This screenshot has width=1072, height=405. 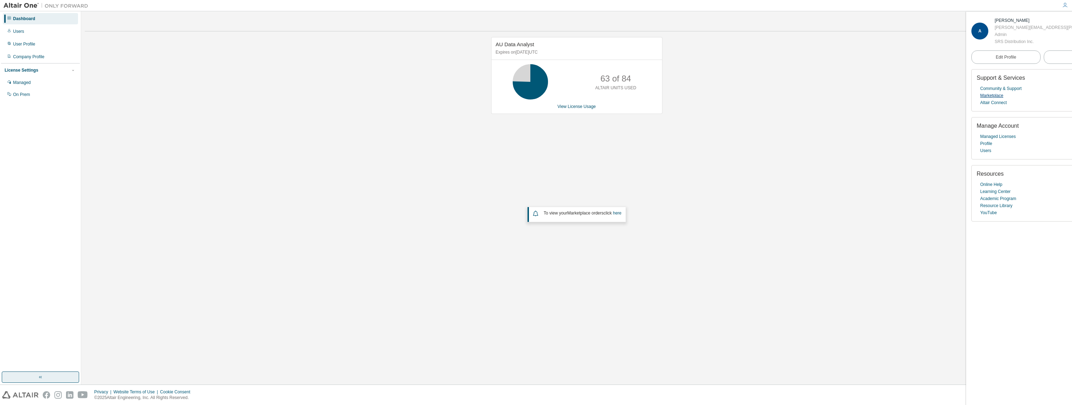 I want to click on a: Managed Licenses, so click(x=998, y=137).